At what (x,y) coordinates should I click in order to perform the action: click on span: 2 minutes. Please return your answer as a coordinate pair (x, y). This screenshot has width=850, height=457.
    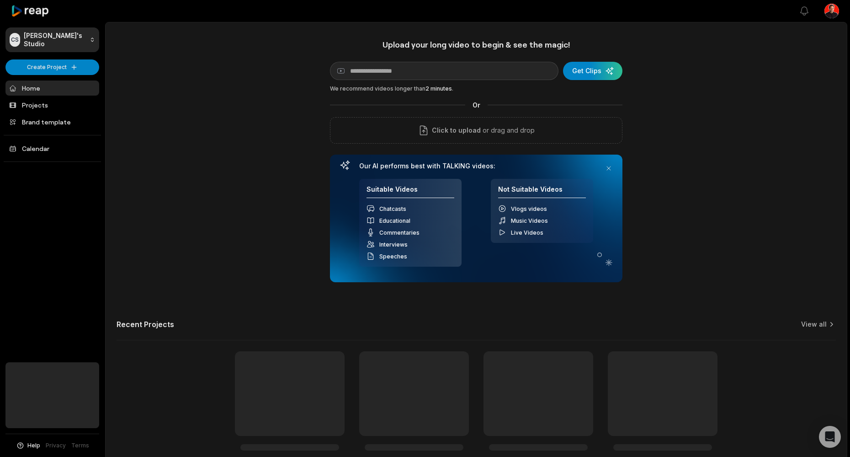
    Looking at the image, I should click on (439, 88).